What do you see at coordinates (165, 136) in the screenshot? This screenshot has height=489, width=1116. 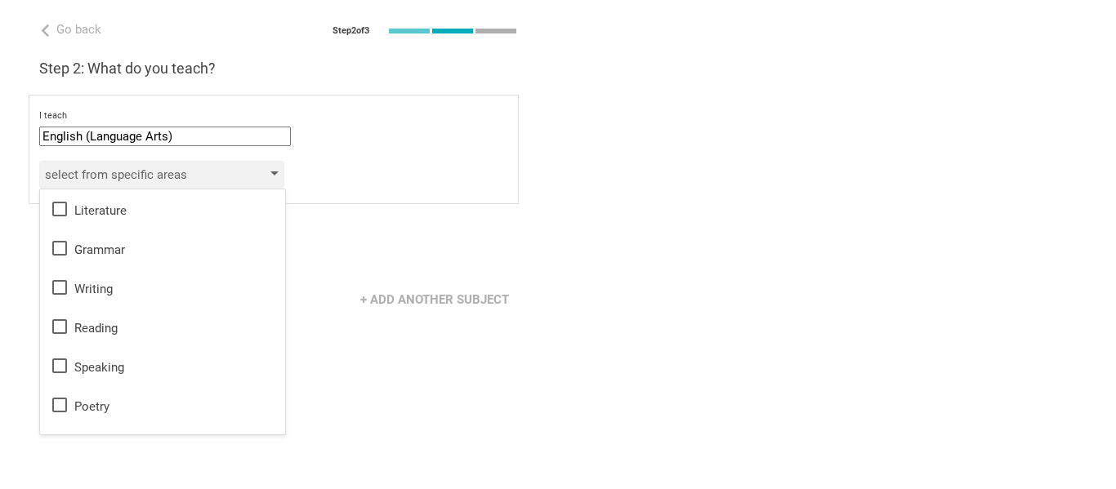 I see `input: subject or discipline` at bounding box center [165, 136].